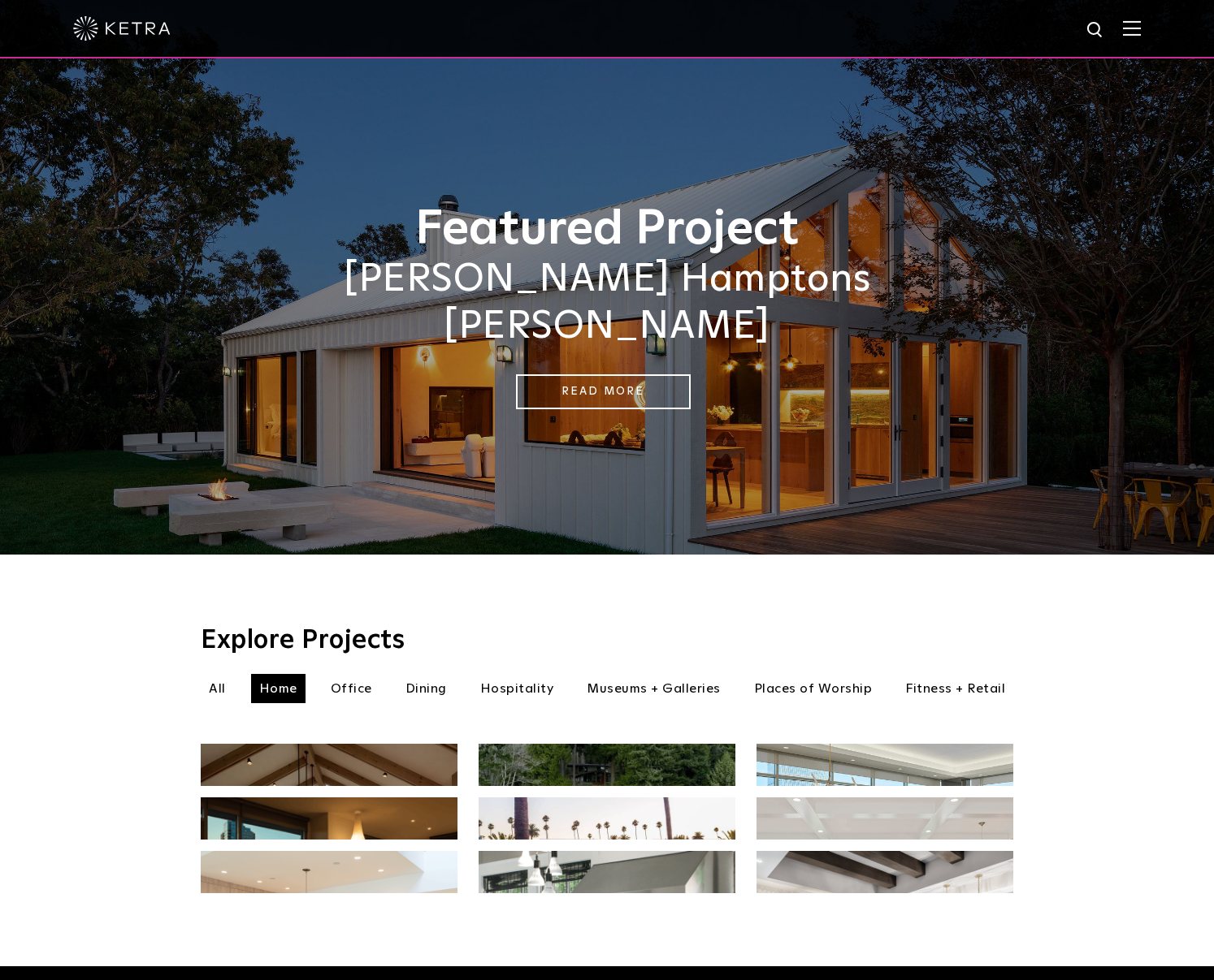 The height and width of the screenshot is (980, 1214). Describe the element at coordinates (607, 845) in the screenshot. I see `img: An aerial view of Olson Kundig's Studio House in Seattle` at that location.